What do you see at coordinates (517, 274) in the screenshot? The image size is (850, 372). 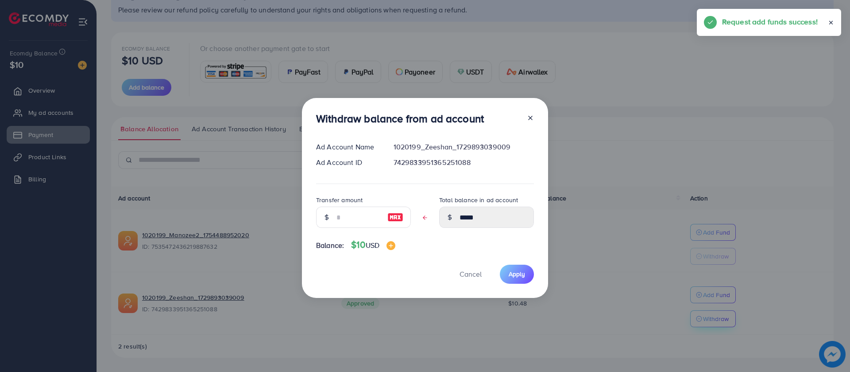 I see `button: Apply` at bounding box center [517, 274].